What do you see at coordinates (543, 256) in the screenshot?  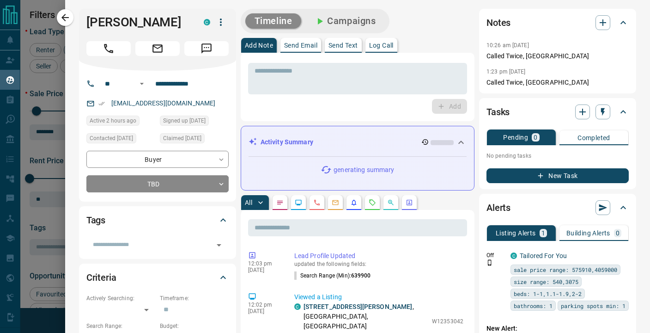 I see `a: Tailored For You` at bounding box center [543, 256].